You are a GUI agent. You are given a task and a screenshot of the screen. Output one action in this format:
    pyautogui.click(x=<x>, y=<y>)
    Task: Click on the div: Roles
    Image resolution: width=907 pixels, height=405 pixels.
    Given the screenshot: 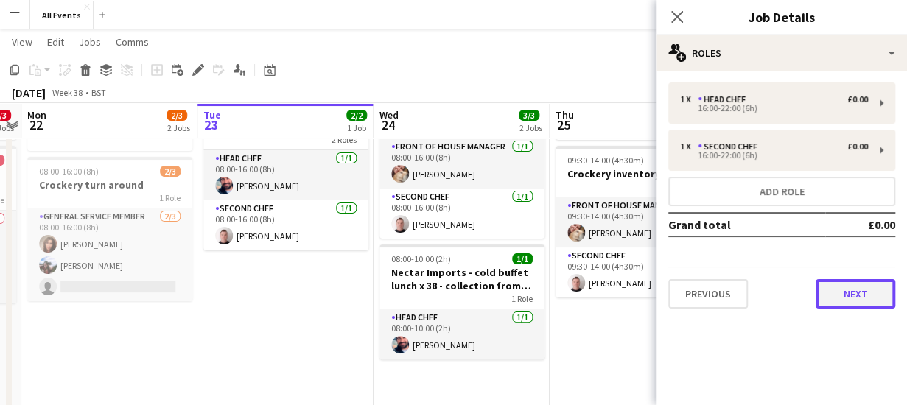 What is the action you would take?
    pyautogui.click(x=782, y=53)
    